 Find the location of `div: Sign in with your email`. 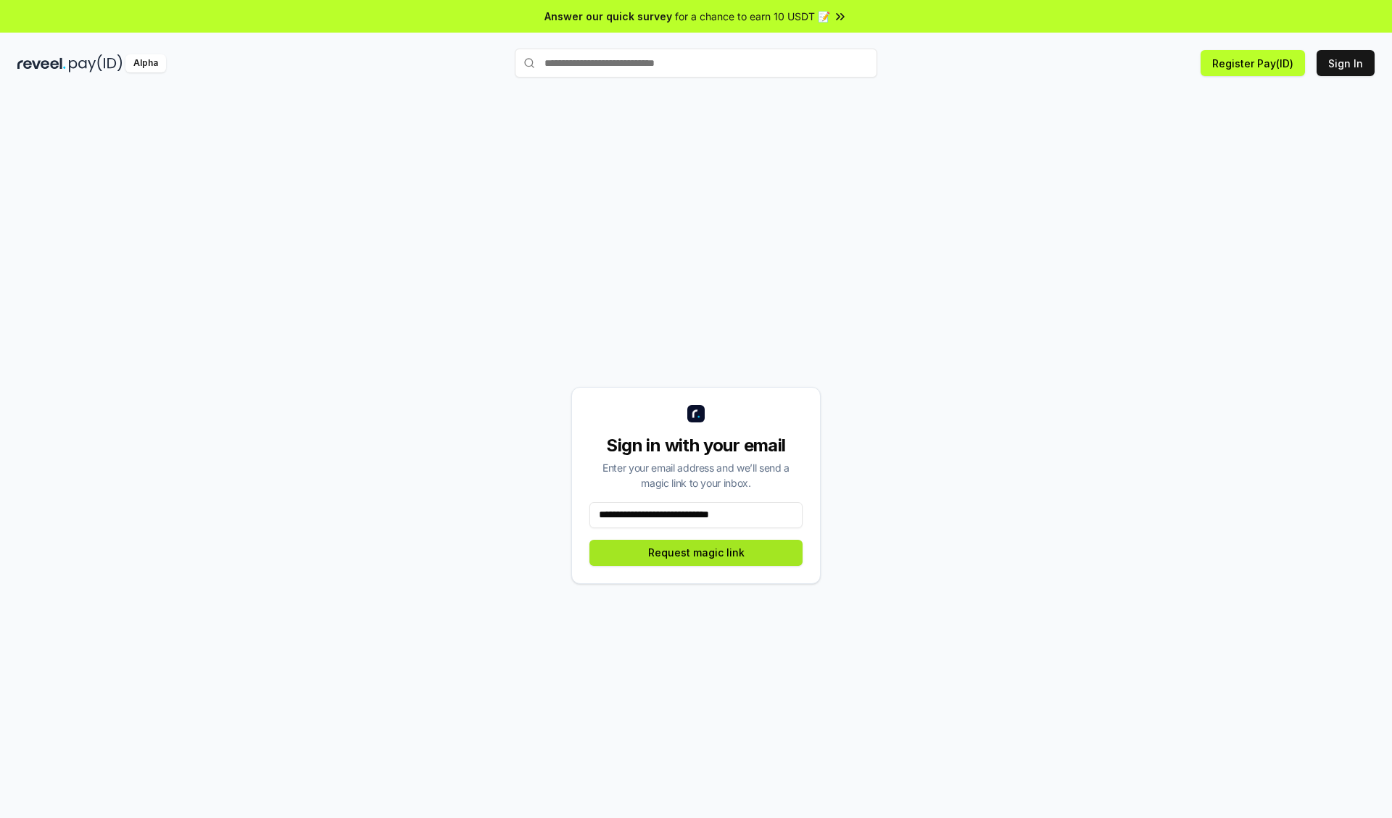

div: Sign in with your email is located at coordinates (696, 446).